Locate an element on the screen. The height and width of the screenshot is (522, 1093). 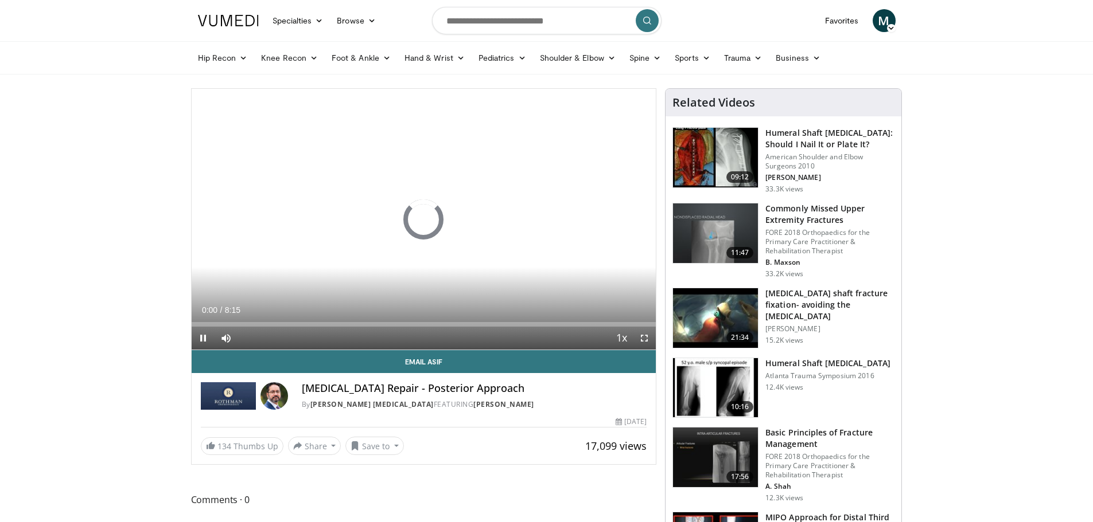
button: Save to is located at coordinates (375, 446).